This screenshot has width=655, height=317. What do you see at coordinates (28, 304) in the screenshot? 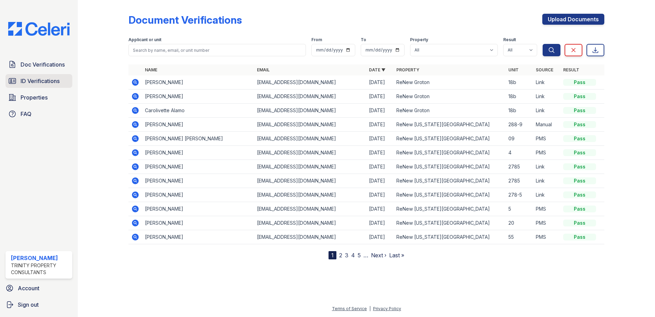
I see `span: Sign out` at bounding box center [28, 304].